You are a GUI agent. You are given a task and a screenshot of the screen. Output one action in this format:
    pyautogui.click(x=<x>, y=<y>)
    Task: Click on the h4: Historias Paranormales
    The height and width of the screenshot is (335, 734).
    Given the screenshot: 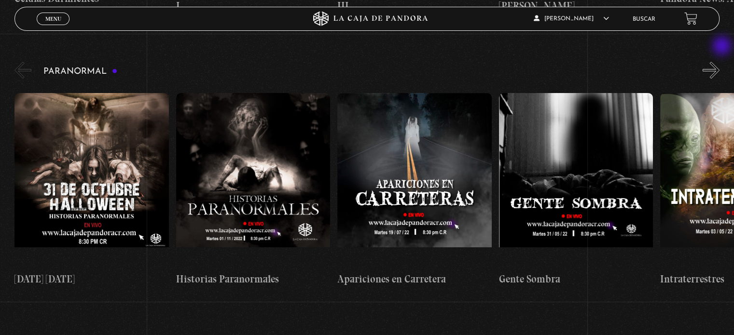 What is the action you would take?
    pyautogui.click(x=253, y=279)
    